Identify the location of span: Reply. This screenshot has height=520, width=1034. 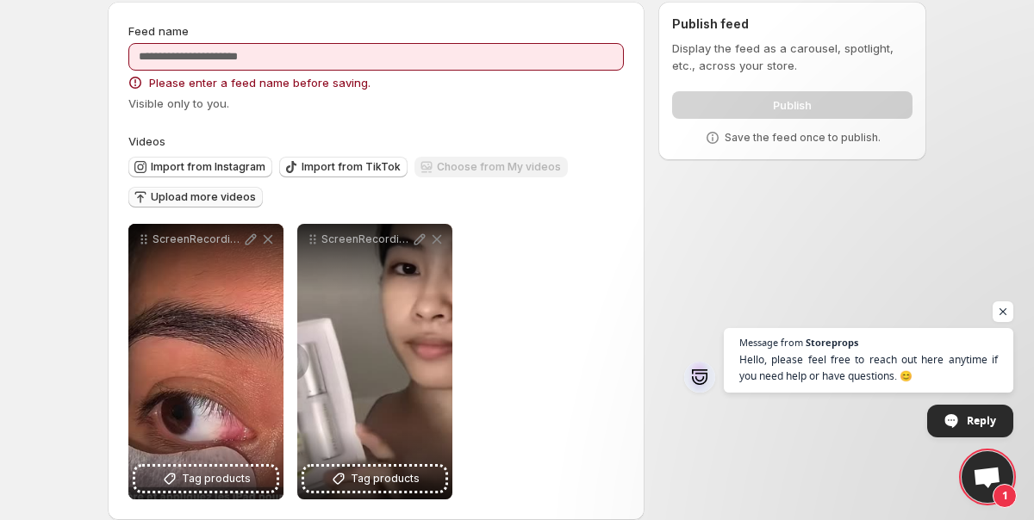
(982, 421).